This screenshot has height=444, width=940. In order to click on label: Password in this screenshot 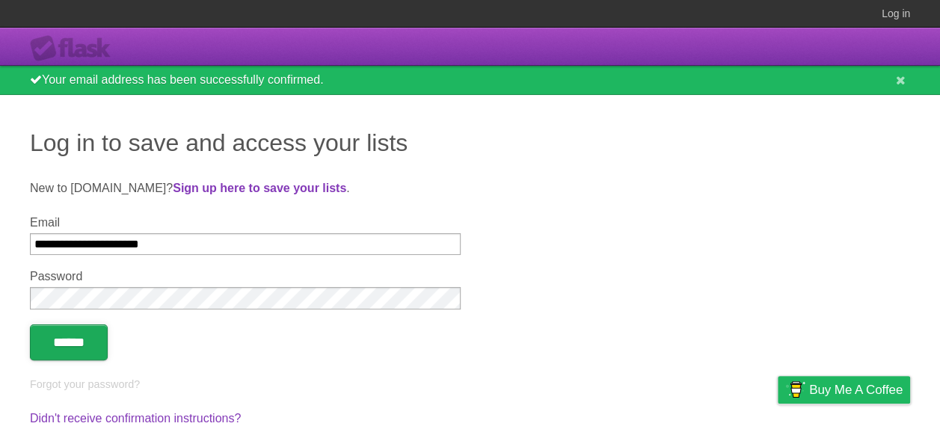, I will do `click(245, 277)`.